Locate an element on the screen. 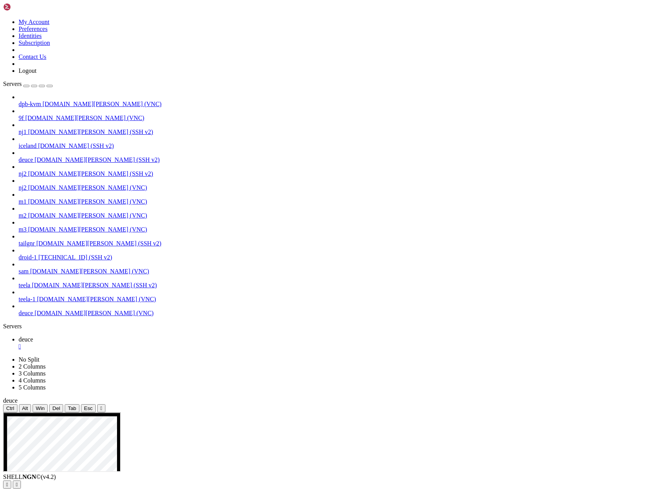 Image resolution: width=663 pixels, height=489 pixels. b: NGN is located at coordinates (29, 477).